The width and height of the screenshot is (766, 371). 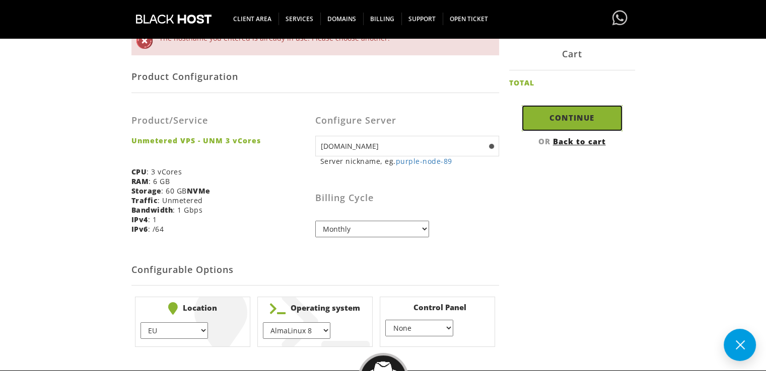 What do you see at coordinates (252, 19) in the screenshot?
I see `span: CLIENT AREA` at bounding box center [252, 19].